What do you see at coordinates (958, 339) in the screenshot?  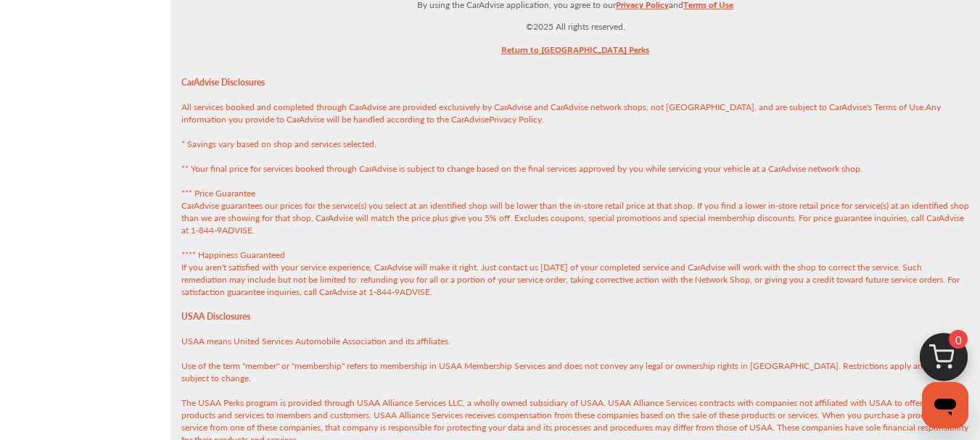 I see `span: 0` at bounding box center [958, 339].